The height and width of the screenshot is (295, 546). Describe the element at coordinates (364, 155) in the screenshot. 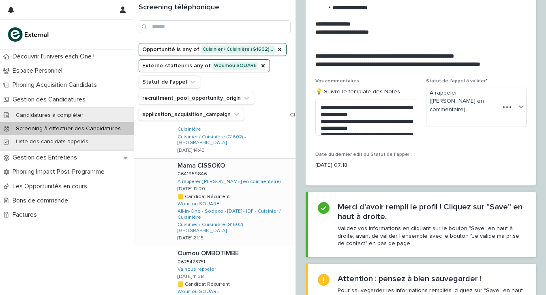

I see `span: Date du dernier edit du Statut de l'appel :` at that location.